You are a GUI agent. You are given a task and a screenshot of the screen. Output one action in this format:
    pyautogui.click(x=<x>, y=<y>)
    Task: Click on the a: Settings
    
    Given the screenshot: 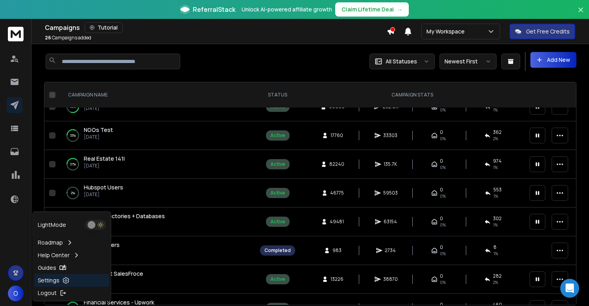 What is the action you would take?
    pyautogui.click(x=72, y=280)
    